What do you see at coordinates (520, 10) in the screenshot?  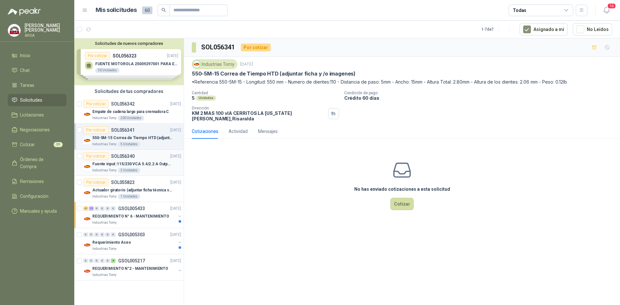 I see `div: Todas` at bounding box center [520, 10].